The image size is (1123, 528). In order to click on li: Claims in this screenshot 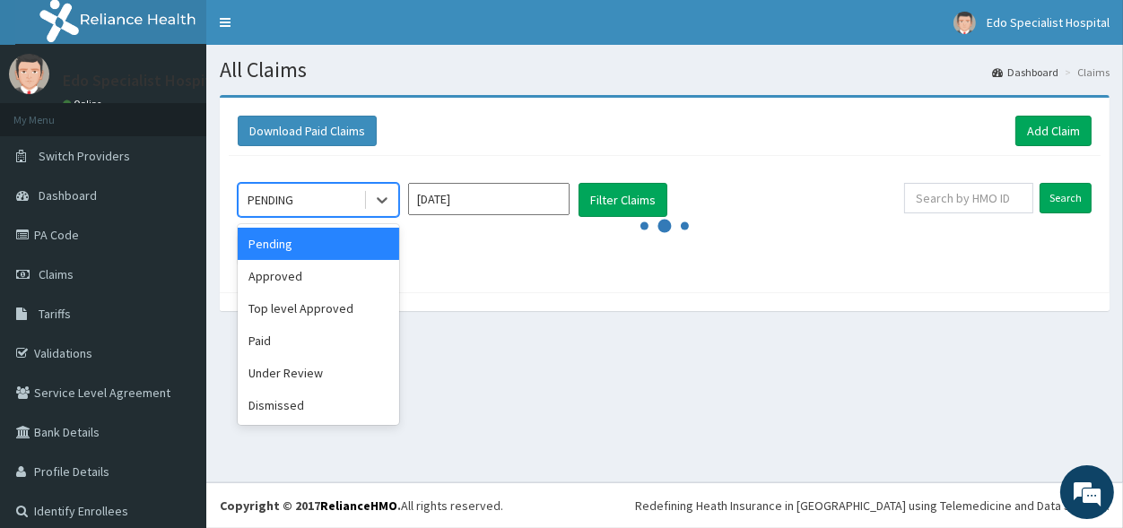, I will do `click(1084, 72)`.